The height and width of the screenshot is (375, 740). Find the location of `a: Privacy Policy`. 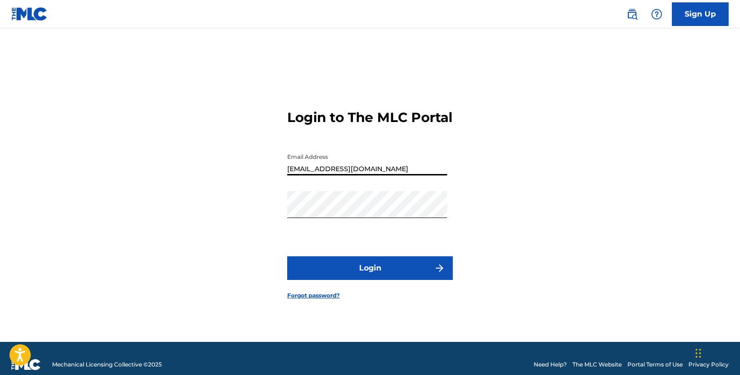

a: Privacy Policy is located at coordinates (708, 365).